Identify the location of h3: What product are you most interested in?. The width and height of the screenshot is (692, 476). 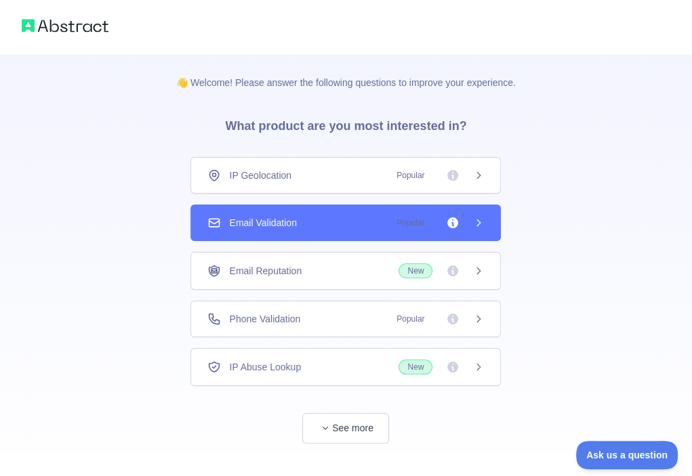
(345, 123).